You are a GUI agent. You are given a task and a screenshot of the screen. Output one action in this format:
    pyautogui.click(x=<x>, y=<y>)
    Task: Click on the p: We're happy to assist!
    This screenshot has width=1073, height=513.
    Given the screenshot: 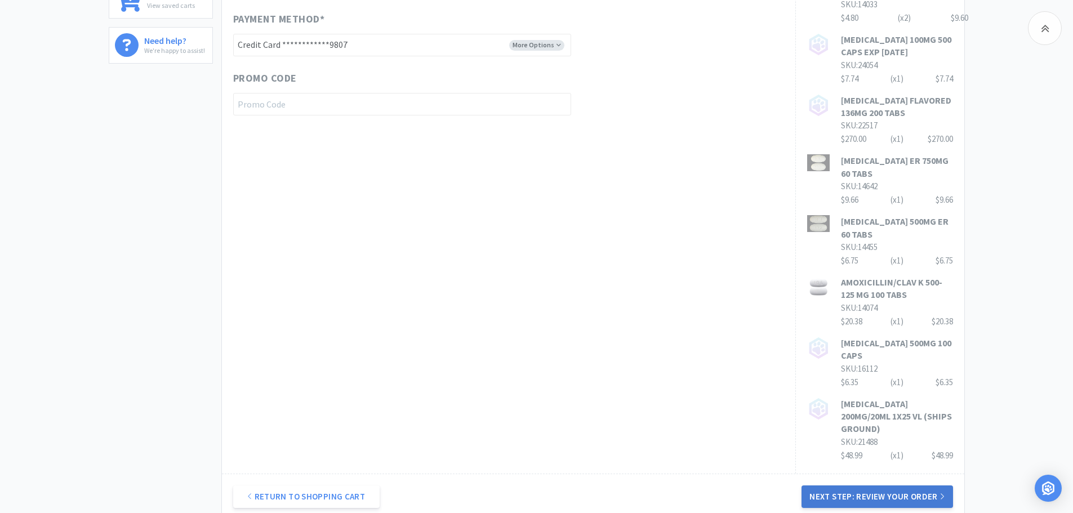 What is the action you would take?
    pyautogui.click(x=175, y=50)
    